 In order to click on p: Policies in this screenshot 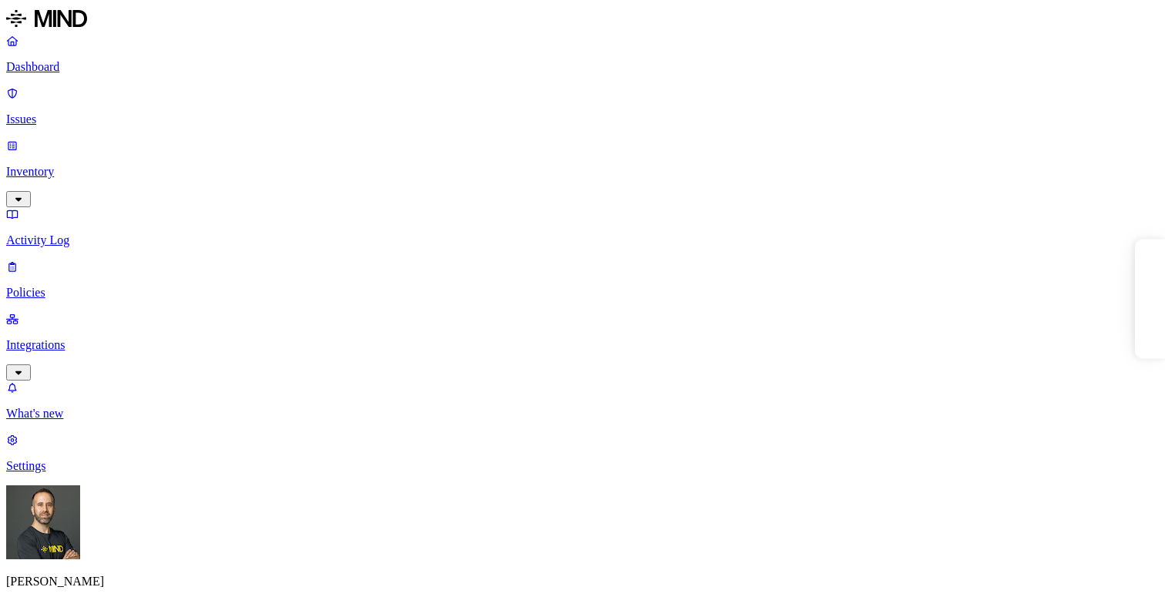, I will do `click(583, 293)`.